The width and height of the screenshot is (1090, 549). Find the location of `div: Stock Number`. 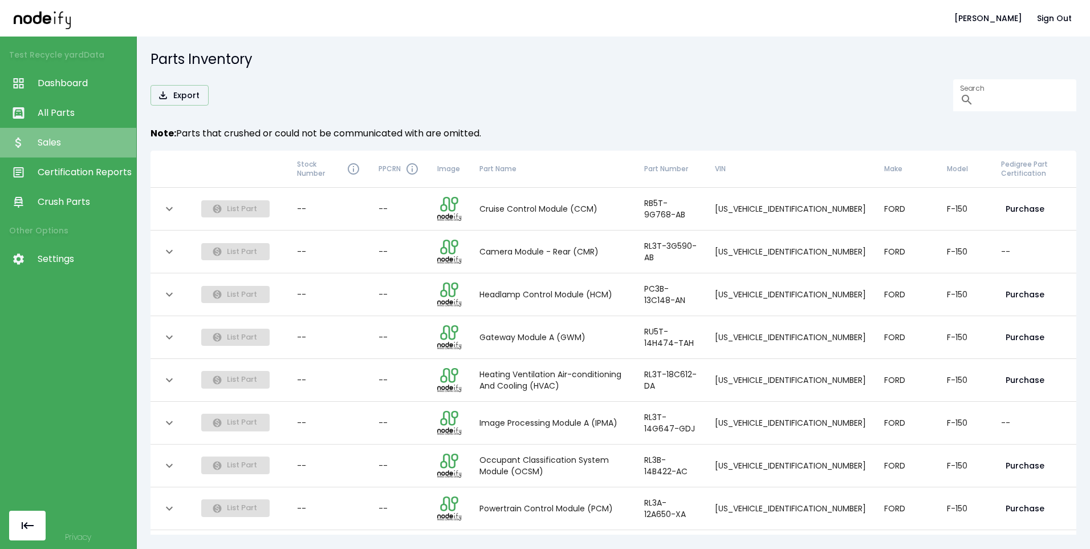

div: Stock Number is located at coordinates (328, 169).